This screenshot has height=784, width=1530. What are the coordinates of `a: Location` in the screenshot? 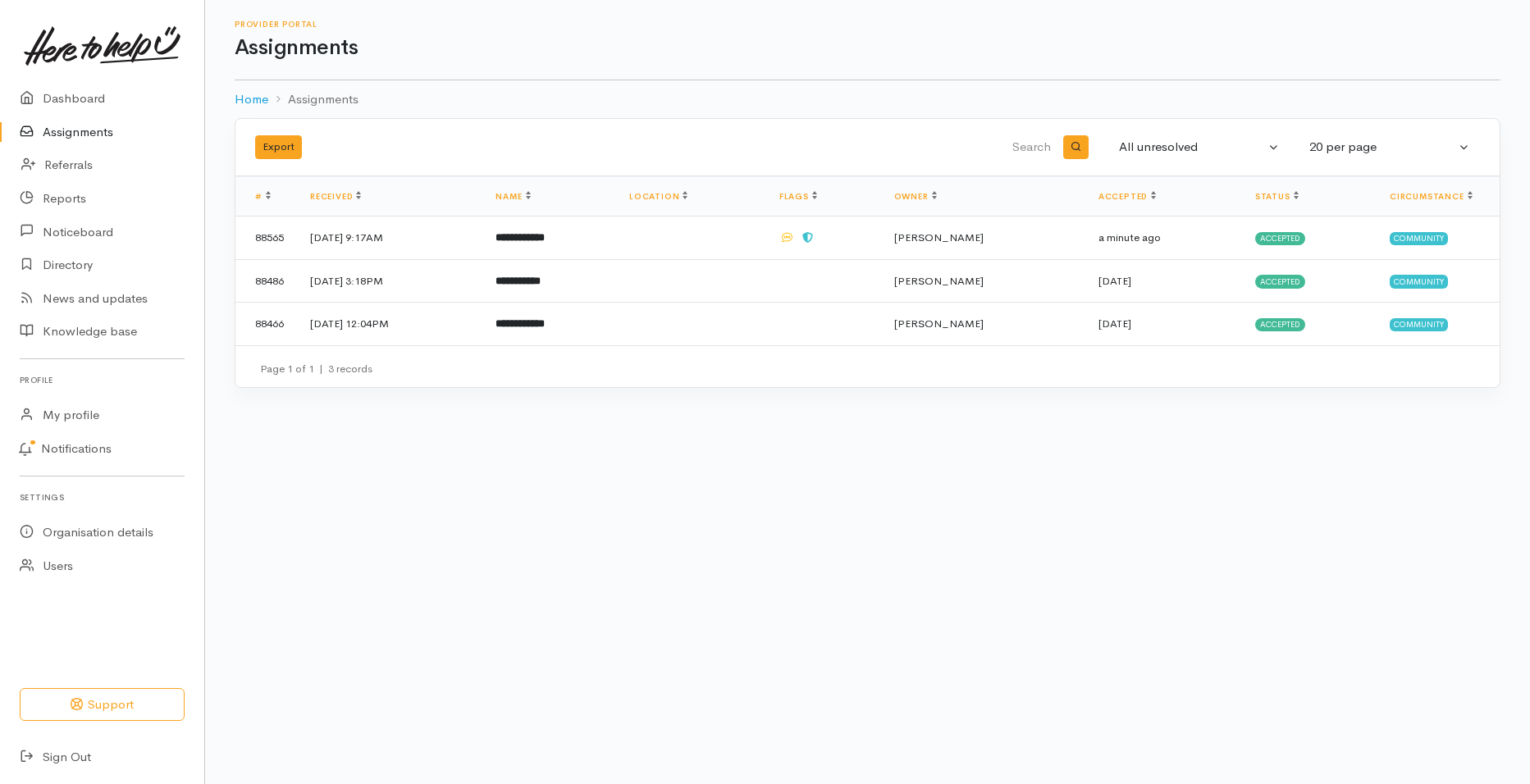 It's located at (659, 196).